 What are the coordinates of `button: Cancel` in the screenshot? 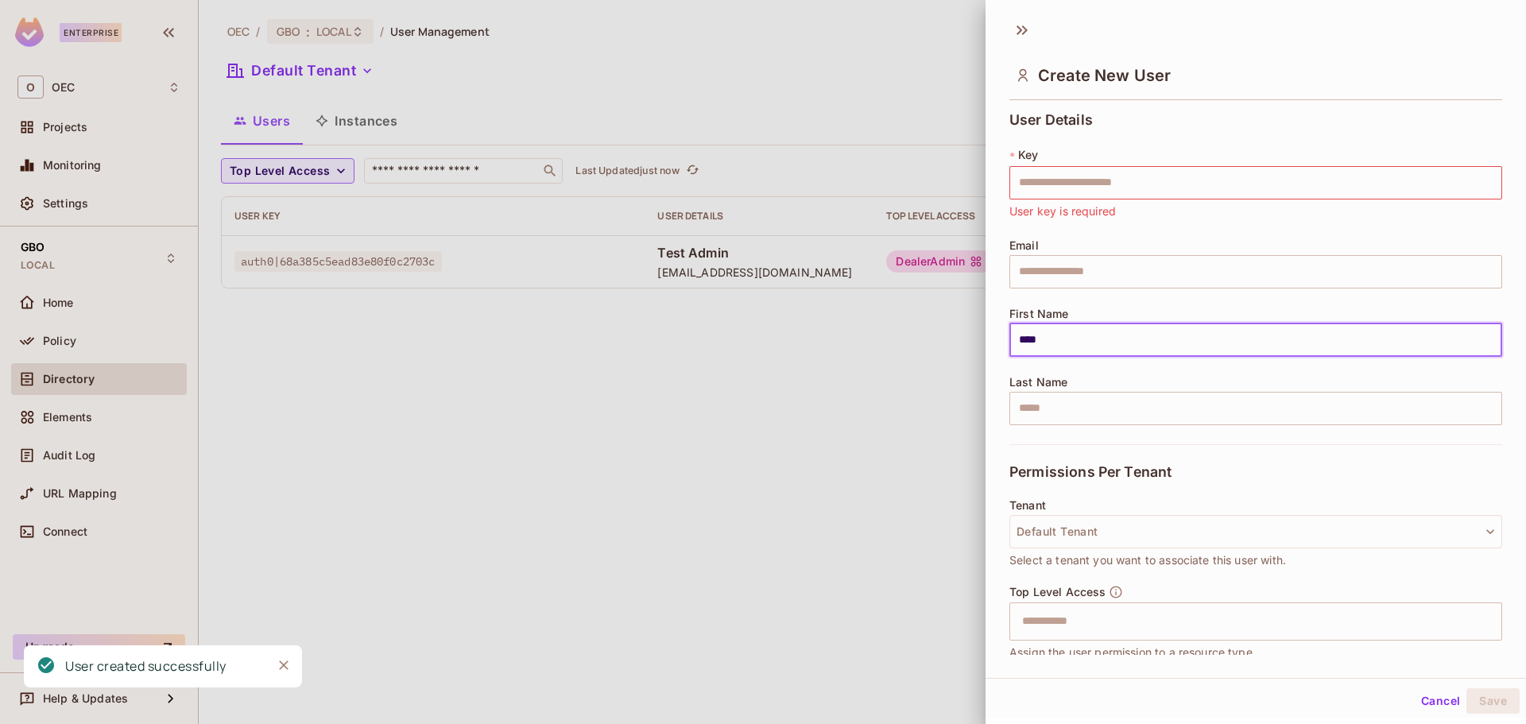 It's located at (1440, 701).